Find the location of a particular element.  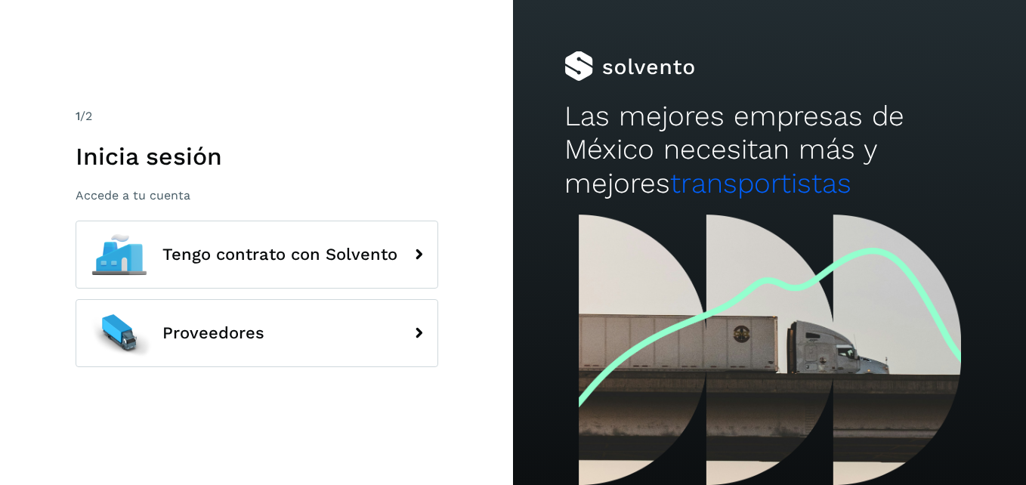

p: Accede a tu cuenta is located at coordinates (257, 195).